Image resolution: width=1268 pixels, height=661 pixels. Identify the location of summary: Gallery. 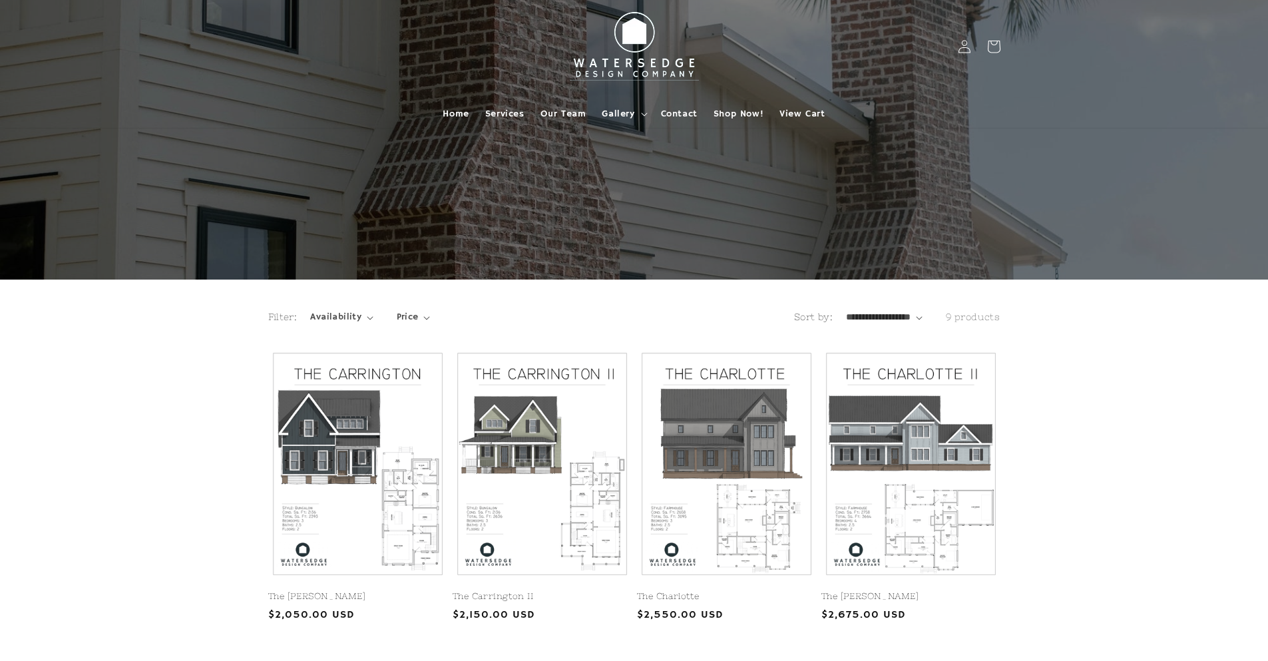
(623, 114).